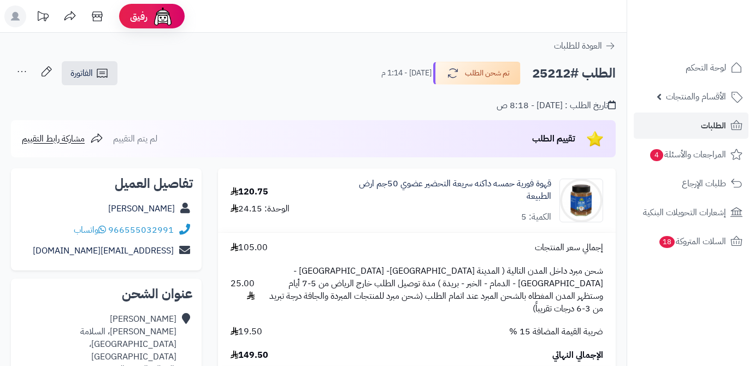 The width and height of the screenshot is (755, 366). What do you see at coordinates (573, 73) in the screenshot?
I see `h2: الطلب #25212` at bounding box center [573, 73].